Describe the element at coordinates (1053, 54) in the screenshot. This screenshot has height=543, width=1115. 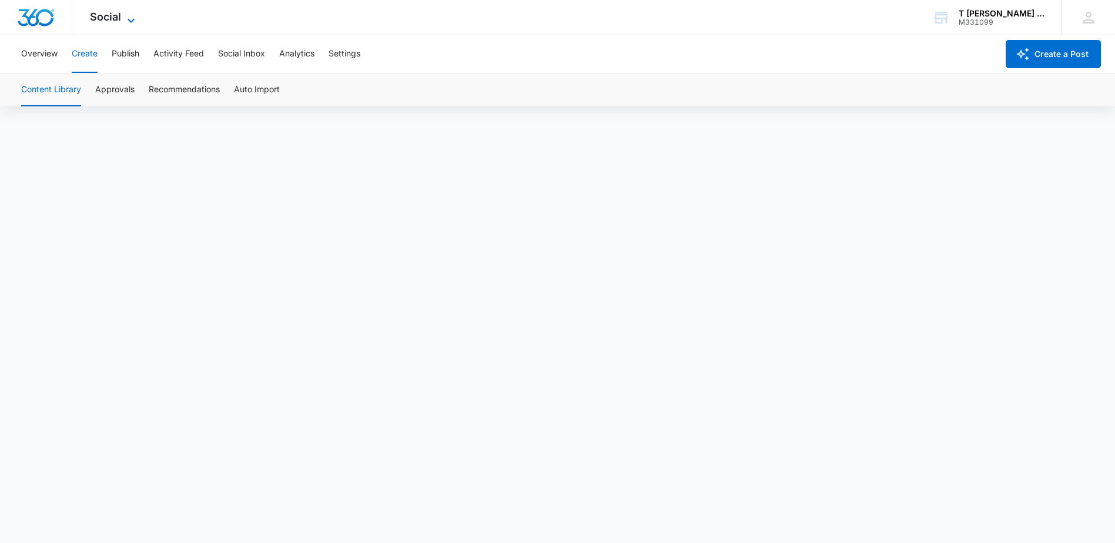
I see `button: Create a Post` at that location.